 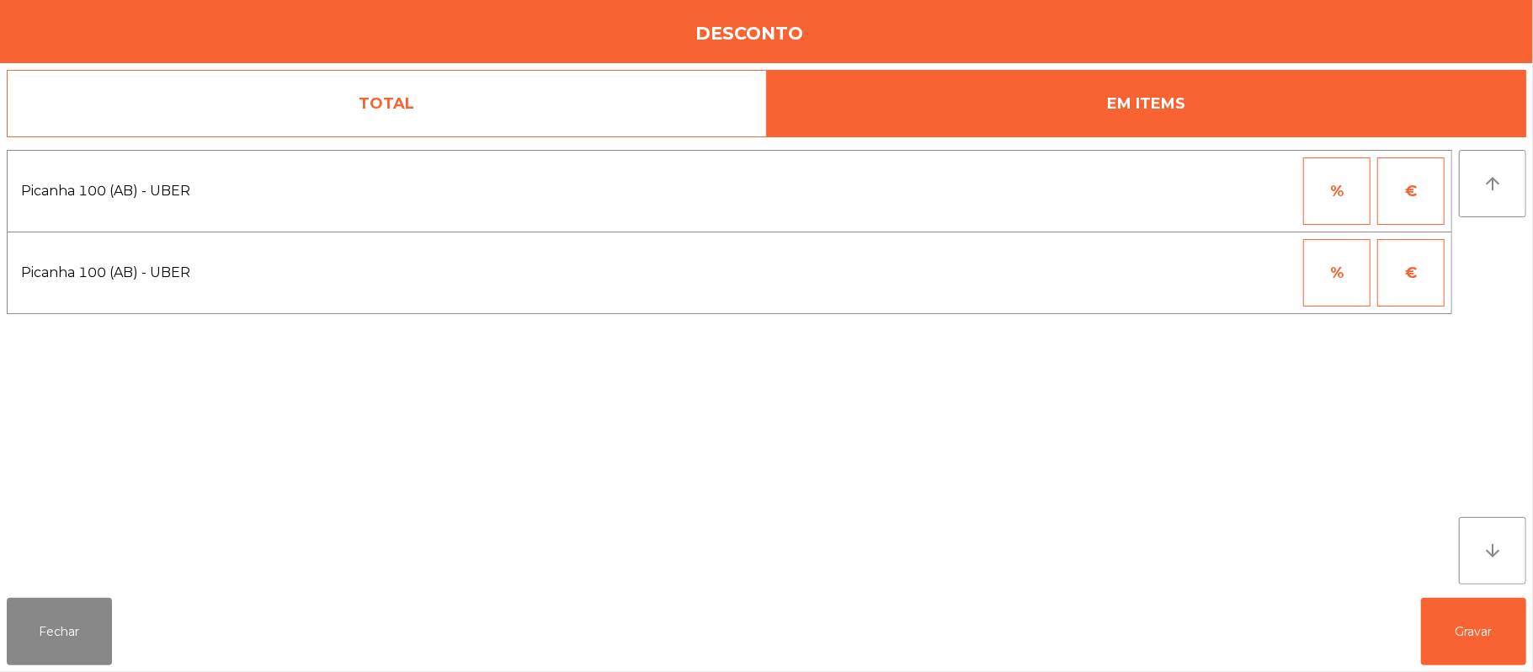 What do you see at coordinates (1493, 184) in the screenshot?
I see `button: arrow_upward` at bounding box center [1493, 184].